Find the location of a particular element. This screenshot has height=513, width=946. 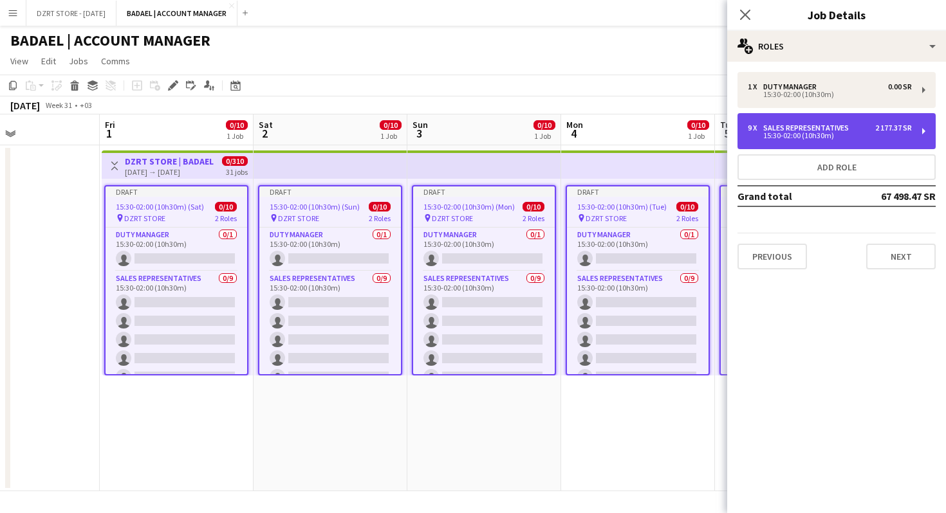

button: Add role is located at coordinates (836, 167).